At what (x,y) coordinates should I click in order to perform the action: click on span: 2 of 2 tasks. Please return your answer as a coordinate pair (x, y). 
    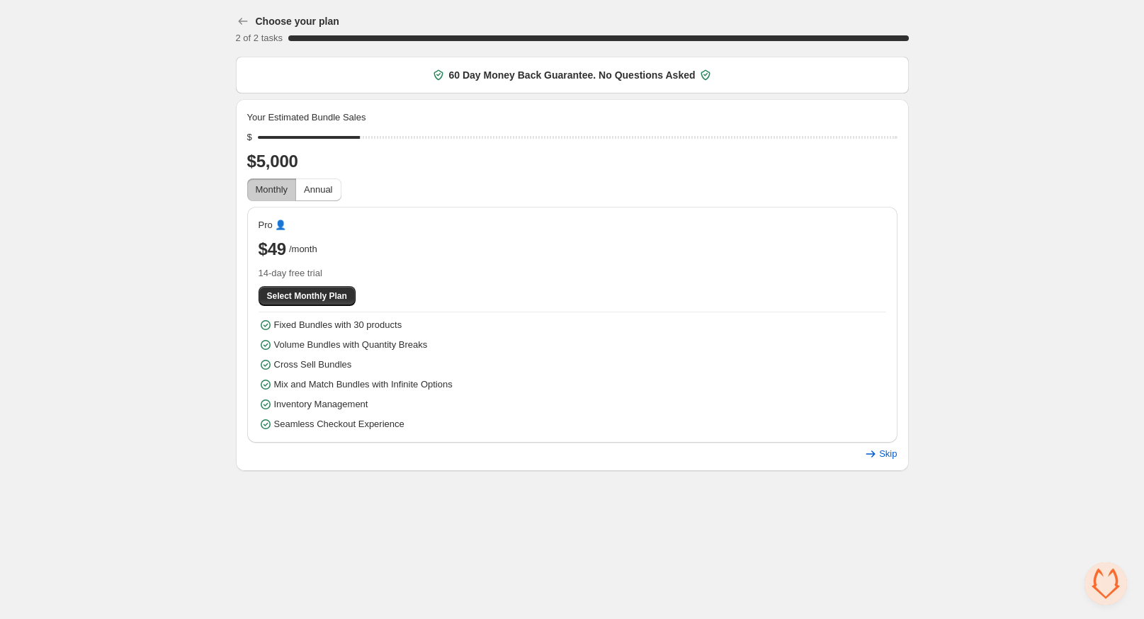
    Looking at the image, I should click on (259, 38).